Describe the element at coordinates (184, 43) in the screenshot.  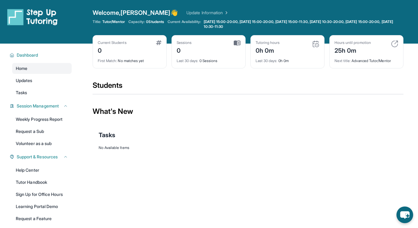
I see `div: Sessions` at that location.